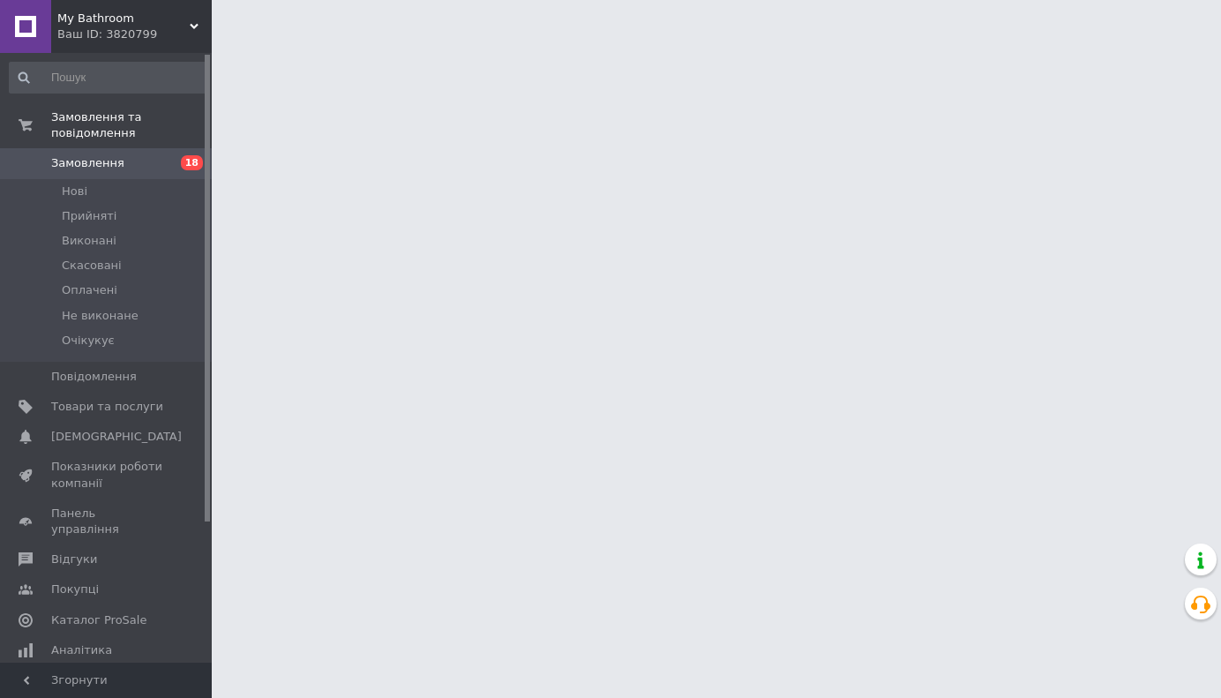 The height and width of the screenshot is (698, 1221). I want to click on span: Замовлення, so click(87, 163).